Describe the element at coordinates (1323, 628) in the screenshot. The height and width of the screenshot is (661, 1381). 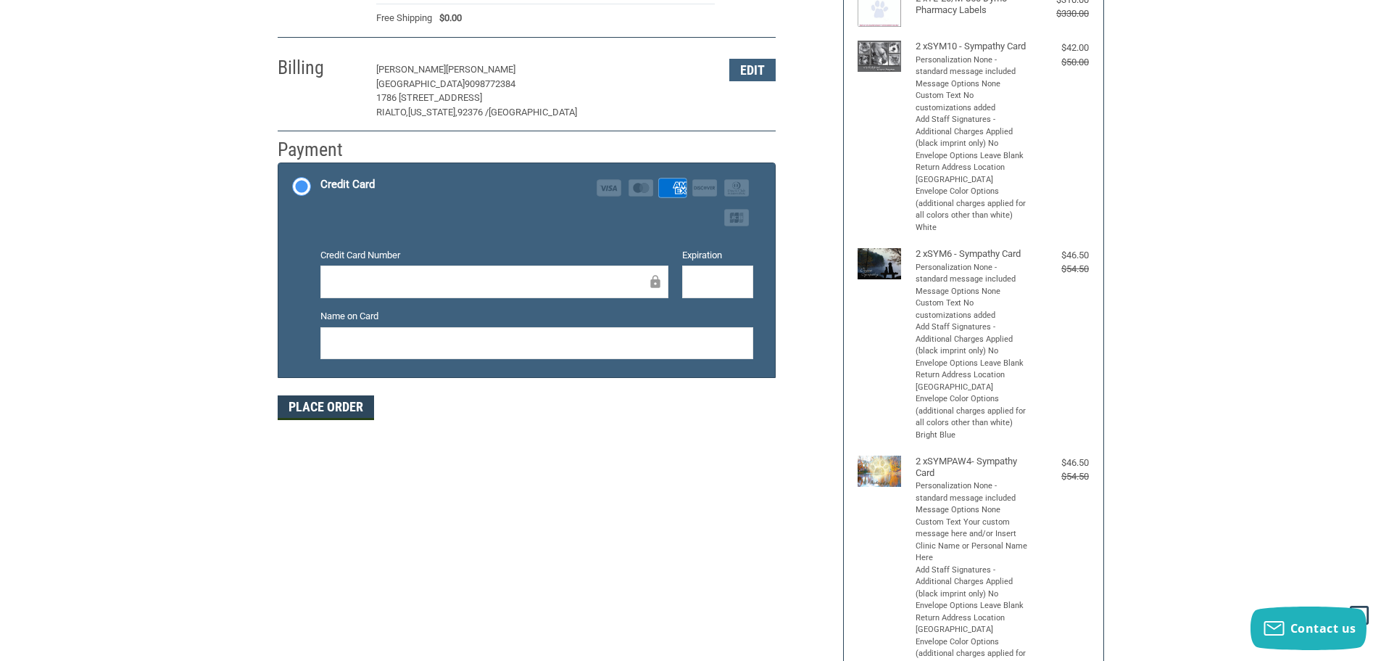
I see `span: Contact us` at that location.